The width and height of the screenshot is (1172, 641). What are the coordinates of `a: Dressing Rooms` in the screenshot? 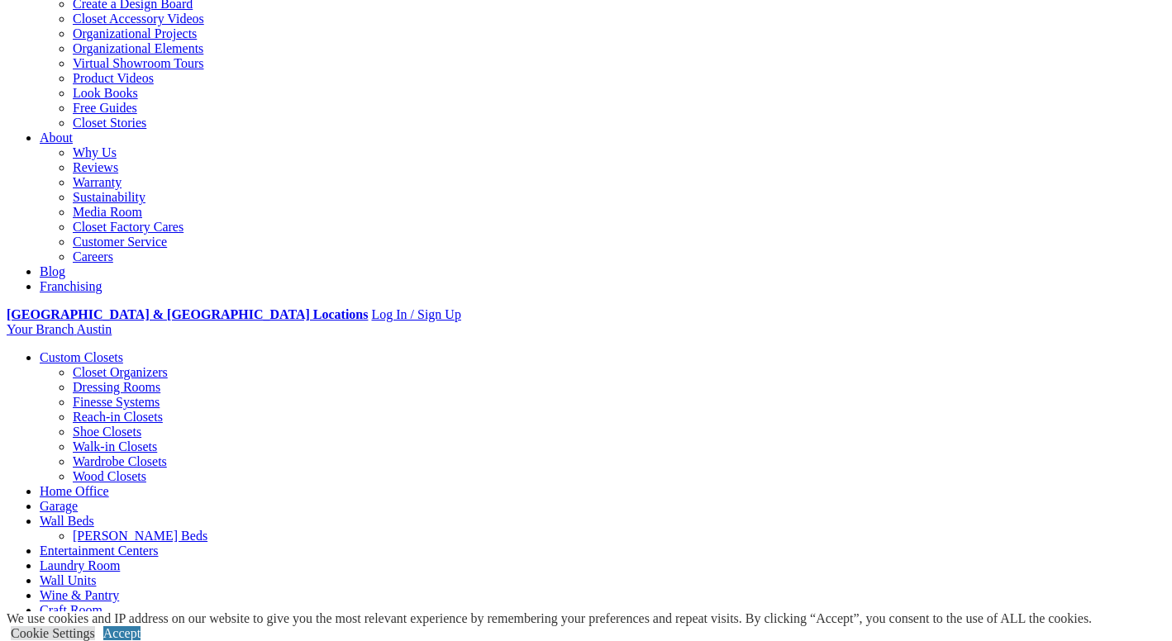 It's located at (117, 387).